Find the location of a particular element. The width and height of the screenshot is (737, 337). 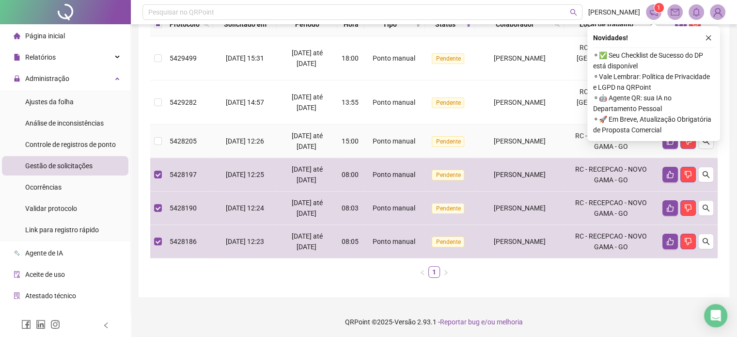

span: Análise de inconsistências is located at coordinates (64, 123).